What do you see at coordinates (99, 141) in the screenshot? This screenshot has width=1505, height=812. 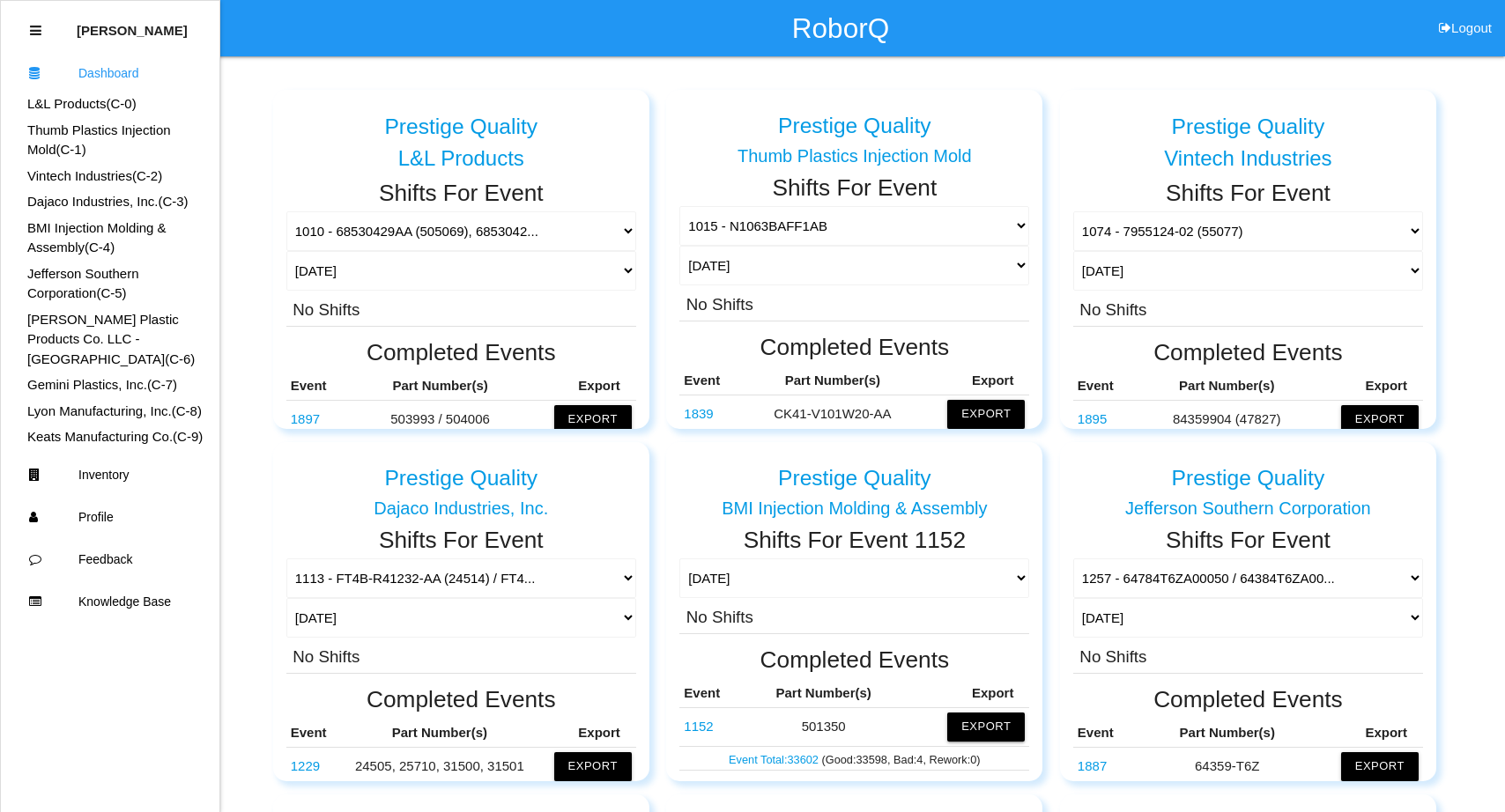 I see `a: Thumb Plastics Injection Mold(C-1)` at bounding box center [99, 141].